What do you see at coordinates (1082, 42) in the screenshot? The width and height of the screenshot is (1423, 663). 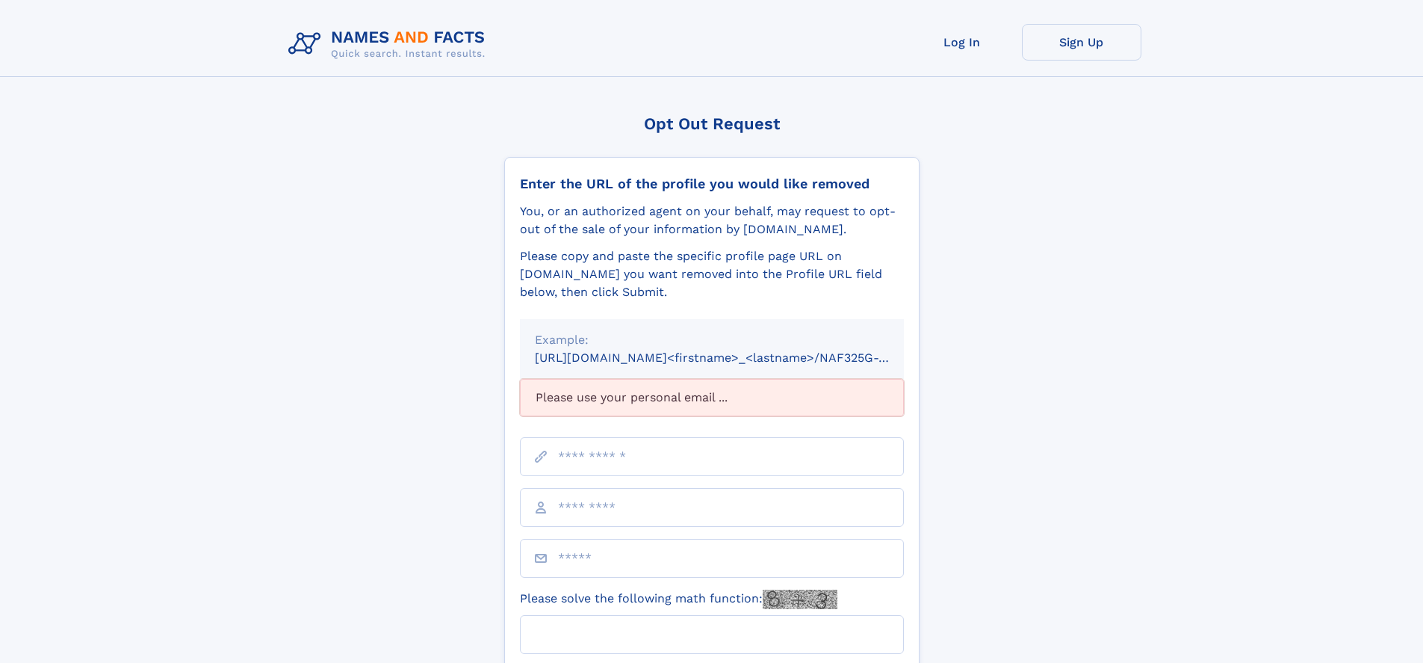 I see `a: Sign Up` at bounding box center [1082, 42].